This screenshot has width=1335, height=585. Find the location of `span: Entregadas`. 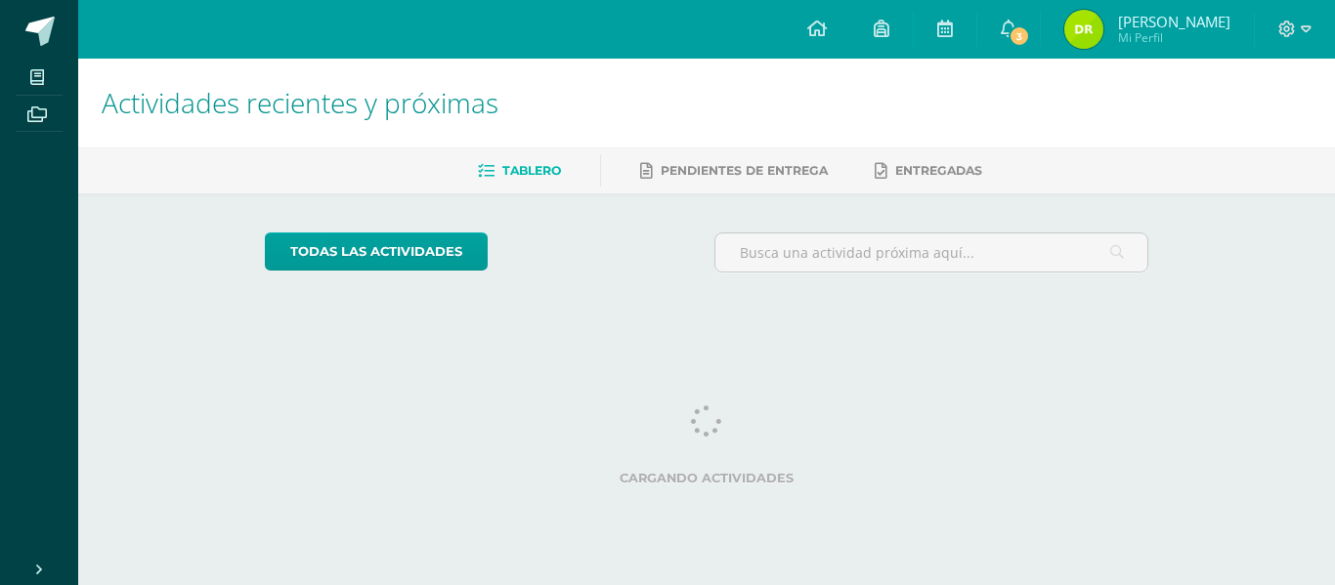

span: Entregadas is located at coordinates (938, 170).